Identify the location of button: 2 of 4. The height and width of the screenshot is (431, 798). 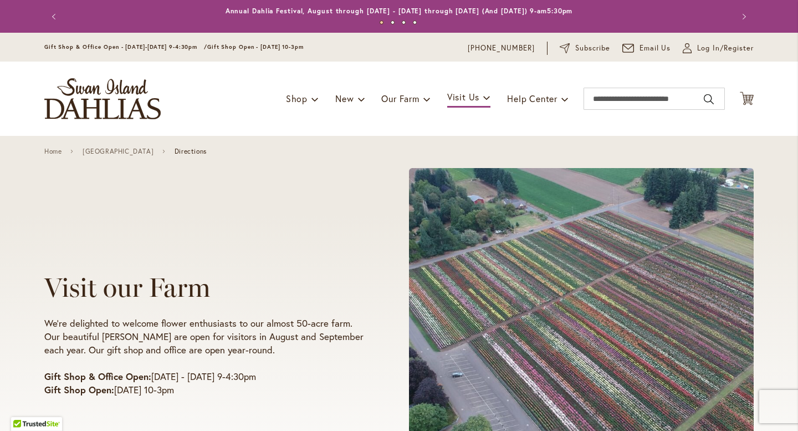
(393, 22).